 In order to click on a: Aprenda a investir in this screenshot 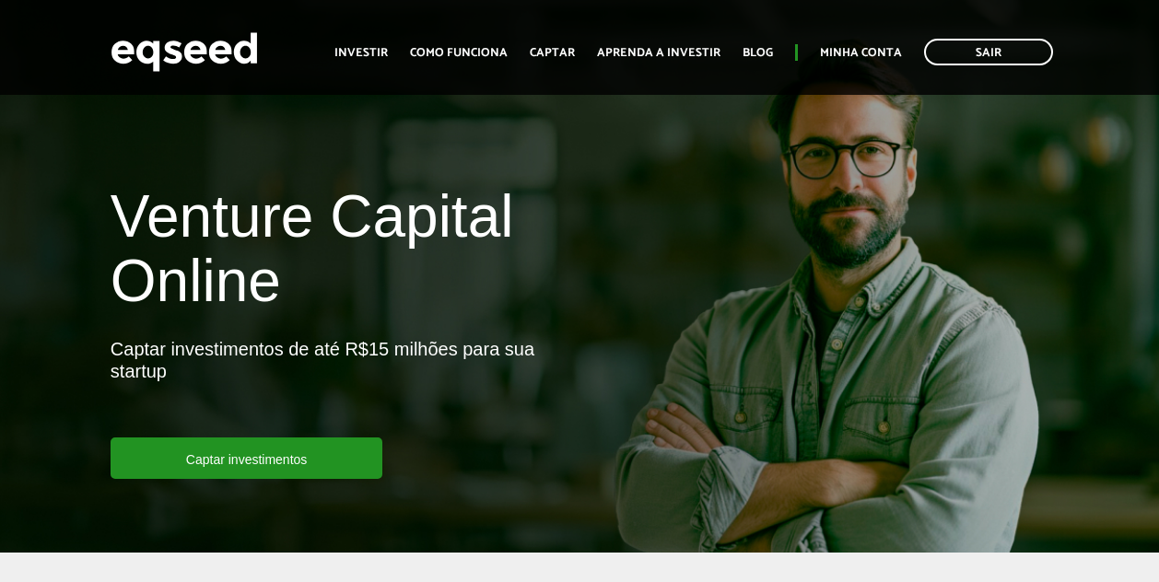, I will do `click(659, 53)`.